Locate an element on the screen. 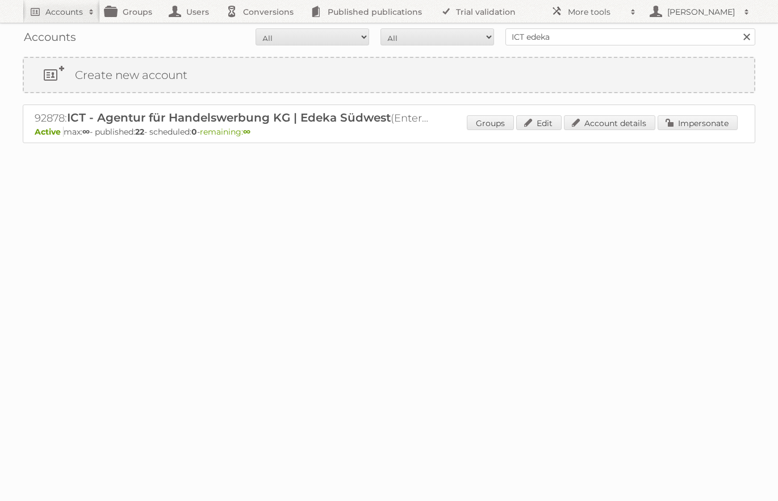  a: Edit is located at coordinates (539, 123).